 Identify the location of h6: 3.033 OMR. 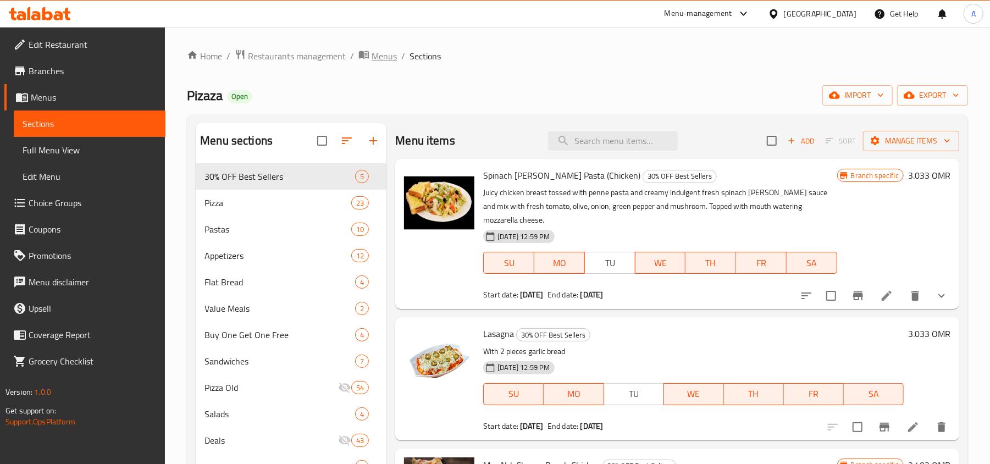
(929, 175).